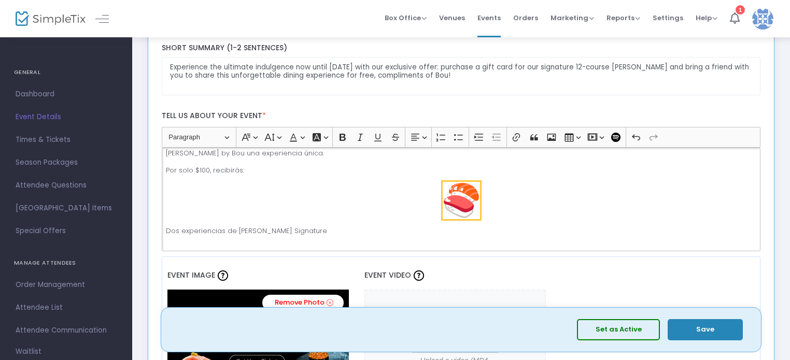  I want to click on span: Times & Tickets, so click(66, 140).